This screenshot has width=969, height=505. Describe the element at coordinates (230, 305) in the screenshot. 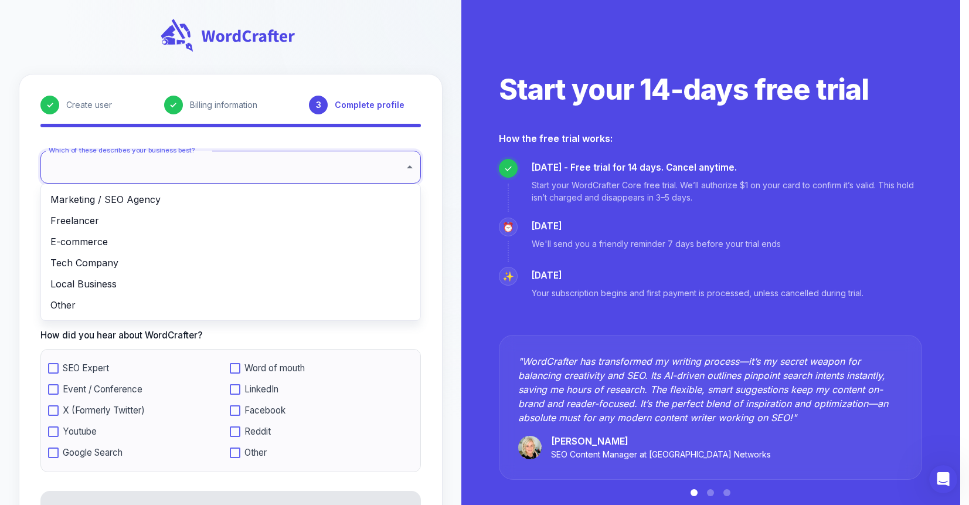

I see `li: Other` at that location.